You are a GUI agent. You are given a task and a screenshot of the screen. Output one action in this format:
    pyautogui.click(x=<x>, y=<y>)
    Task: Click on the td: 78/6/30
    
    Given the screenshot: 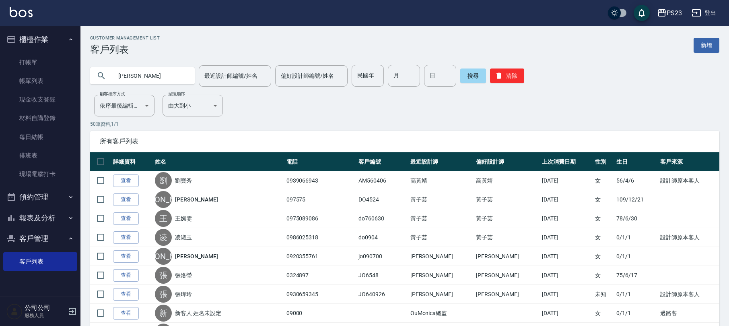 What is the action you would take?
    pyautogui.click(x=636, y=218)
    